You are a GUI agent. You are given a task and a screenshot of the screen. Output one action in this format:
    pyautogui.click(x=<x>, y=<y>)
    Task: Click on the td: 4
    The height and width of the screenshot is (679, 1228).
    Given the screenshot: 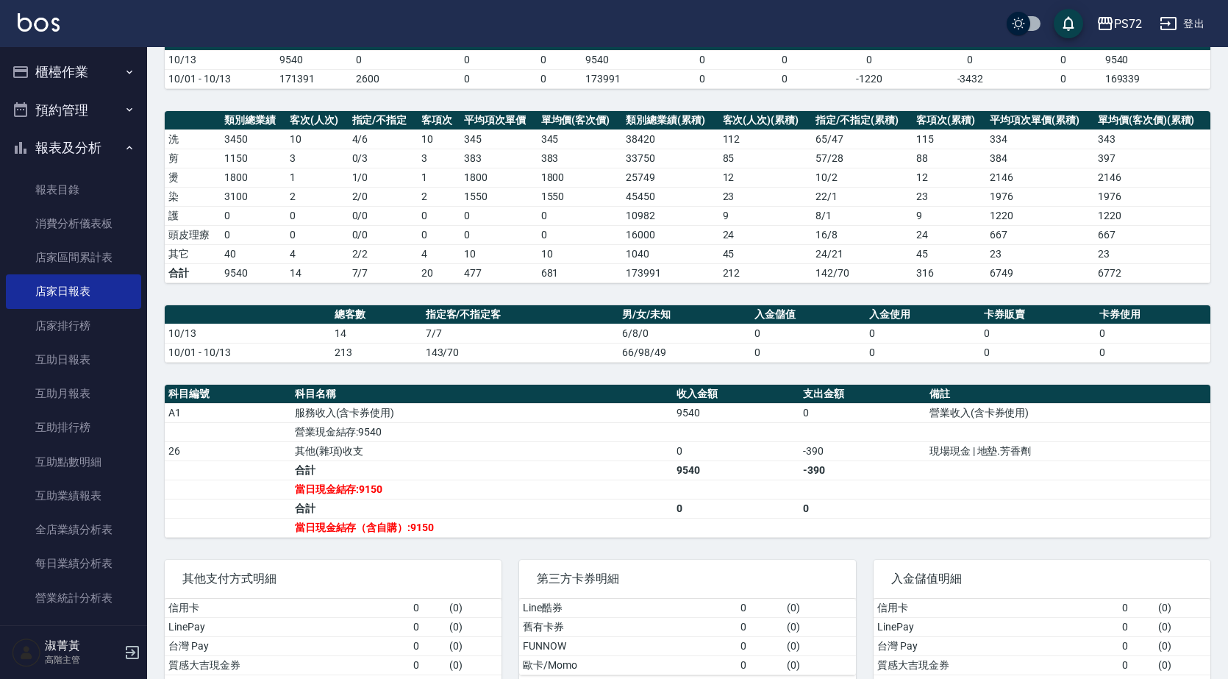 What is the action you would take?
    pyautogui.click(x=317, y=254)
    